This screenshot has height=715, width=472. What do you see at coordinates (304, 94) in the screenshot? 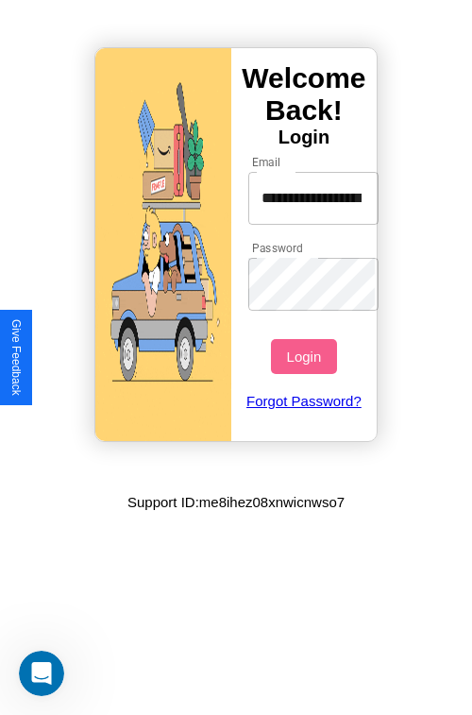
I see `h3: Welcome Back!` at bounding box center [304, 94].